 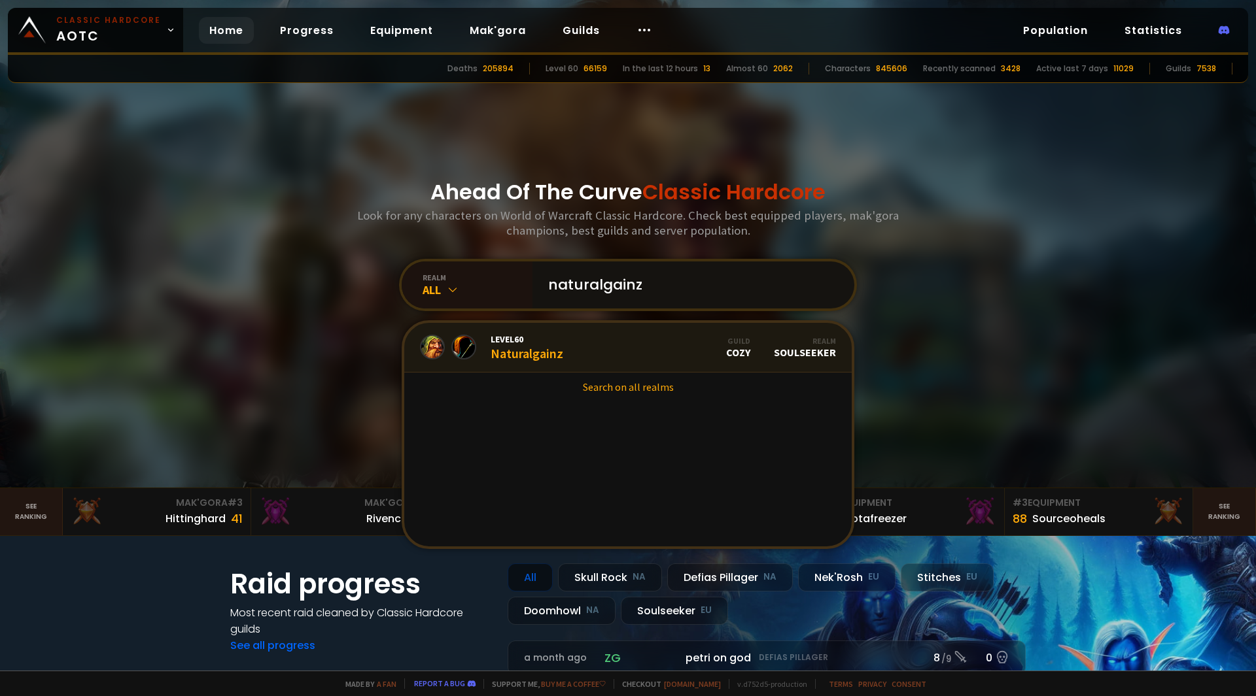 I want to click on h1: Raid progress, so click(x=361, y=584).